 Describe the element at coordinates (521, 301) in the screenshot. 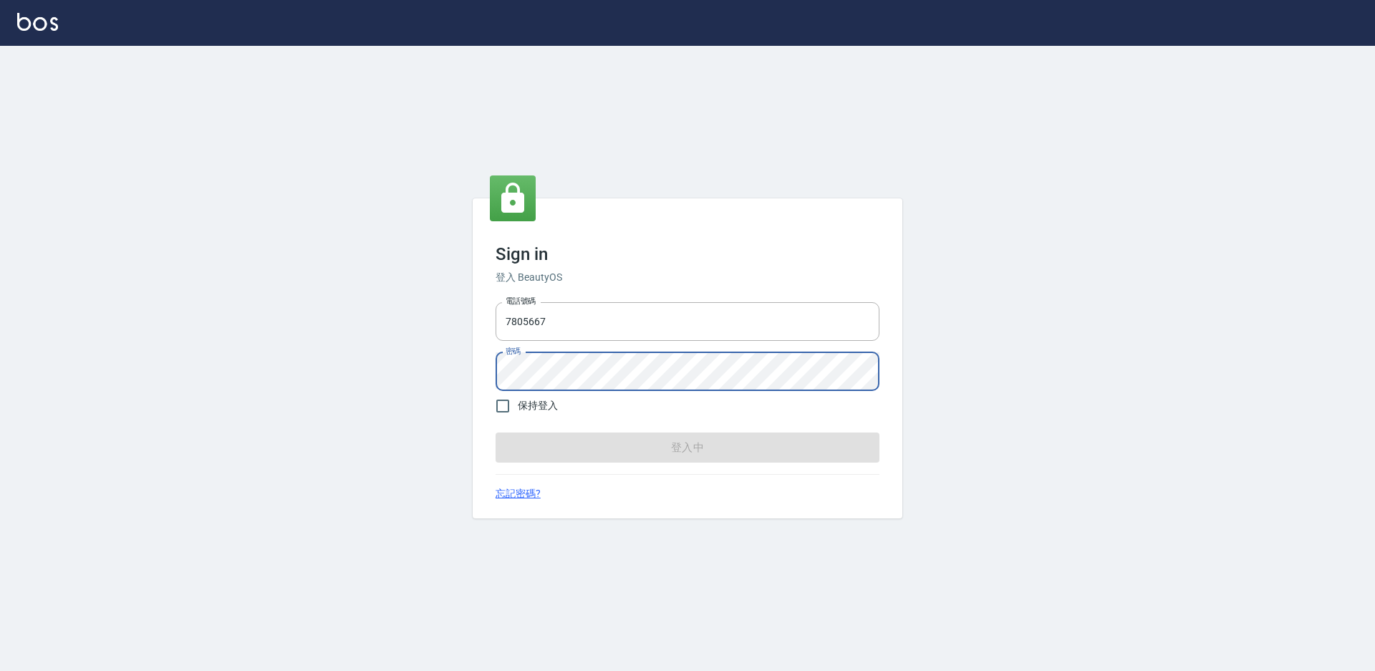

I see `label: 電話號碼` at that location.